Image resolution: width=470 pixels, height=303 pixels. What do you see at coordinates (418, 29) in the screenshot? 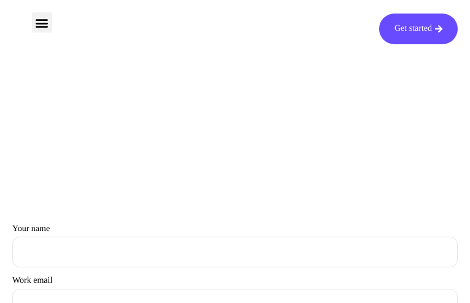
I see `a: Get started` at bounding box center [418, 29].